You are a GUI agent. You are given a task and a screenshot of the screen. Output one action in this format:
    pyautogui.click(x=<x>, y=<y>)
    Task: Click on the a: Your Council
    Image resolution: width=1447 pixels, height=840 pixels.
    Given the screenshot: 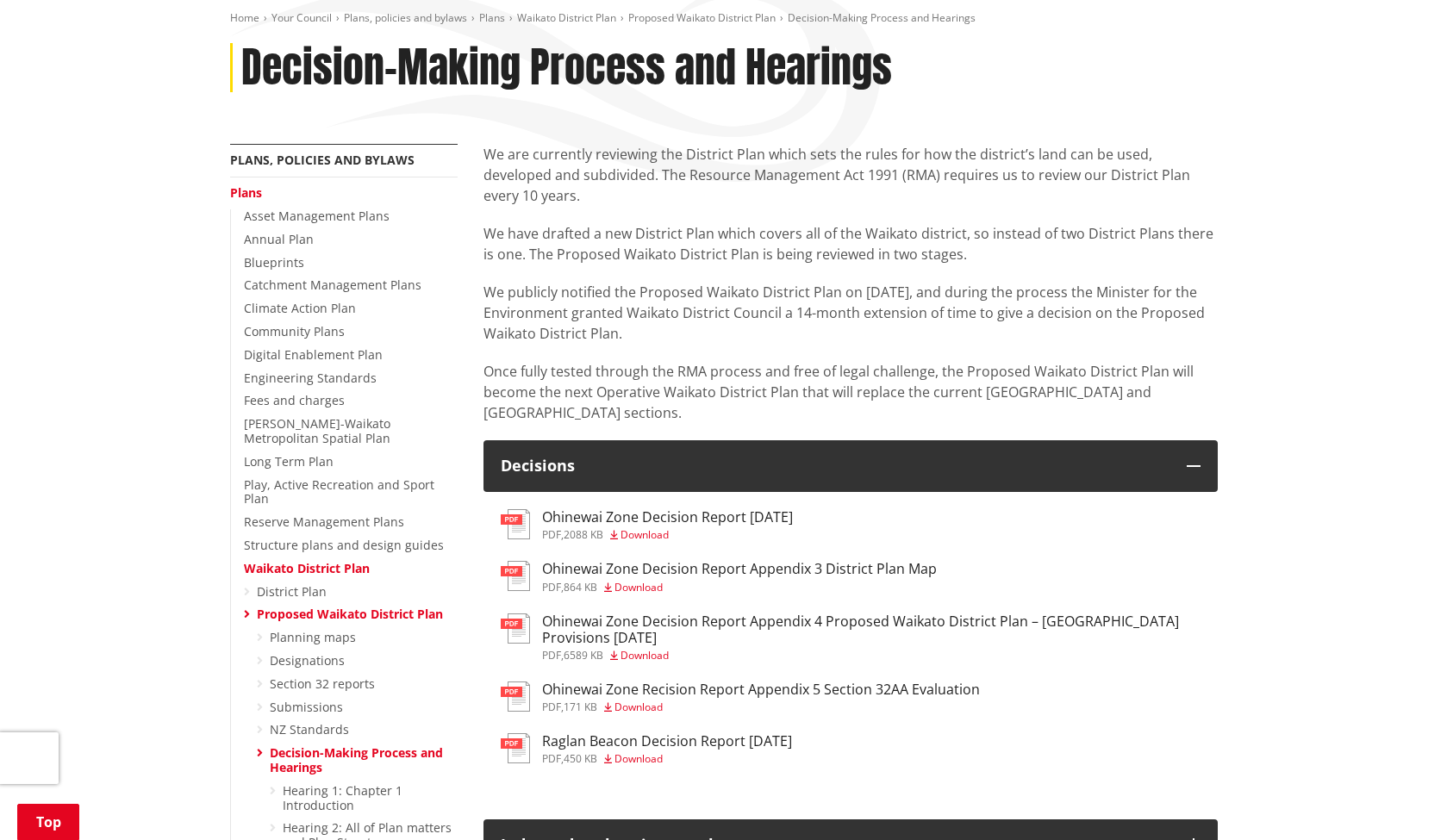 What is the action you would take?
    pyautogui.click(x=302, y=17)
    